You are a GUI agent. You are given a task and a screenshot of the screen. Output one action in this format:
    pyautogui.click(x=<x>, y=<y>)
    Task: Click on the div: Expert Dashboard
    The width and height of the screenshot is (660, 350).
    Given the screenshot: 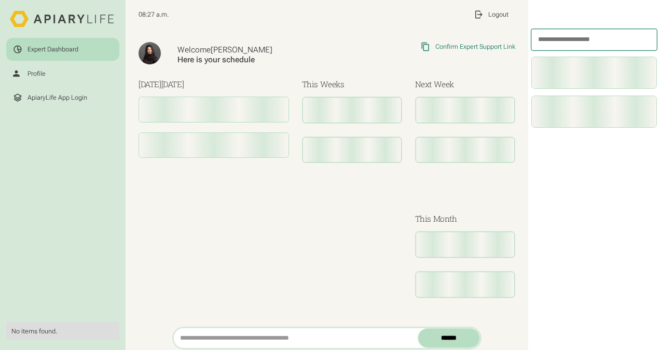 What is the action you would take?
    pyautogui.click(x=53, y=49)
    